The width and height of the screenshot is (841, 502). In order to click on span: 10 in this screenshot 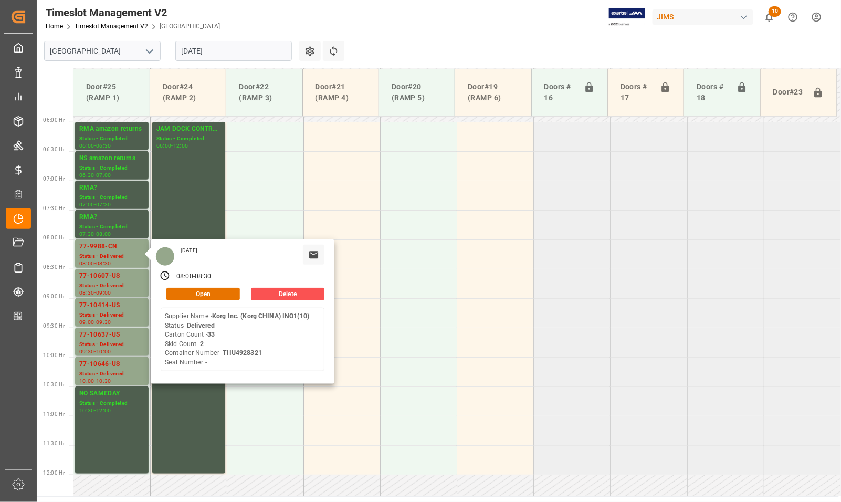, I will do `click(774, 12)`.